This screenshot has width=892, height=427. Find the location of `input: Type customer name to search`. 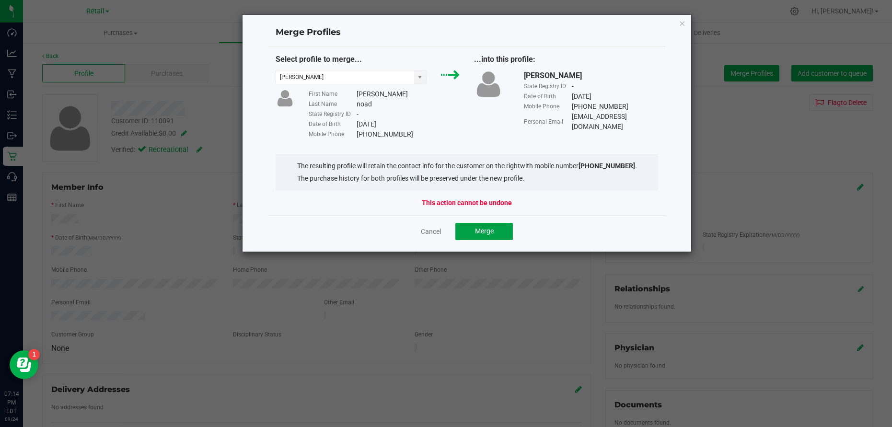

input: Type customer name to search is located at coordinates (345, 77).